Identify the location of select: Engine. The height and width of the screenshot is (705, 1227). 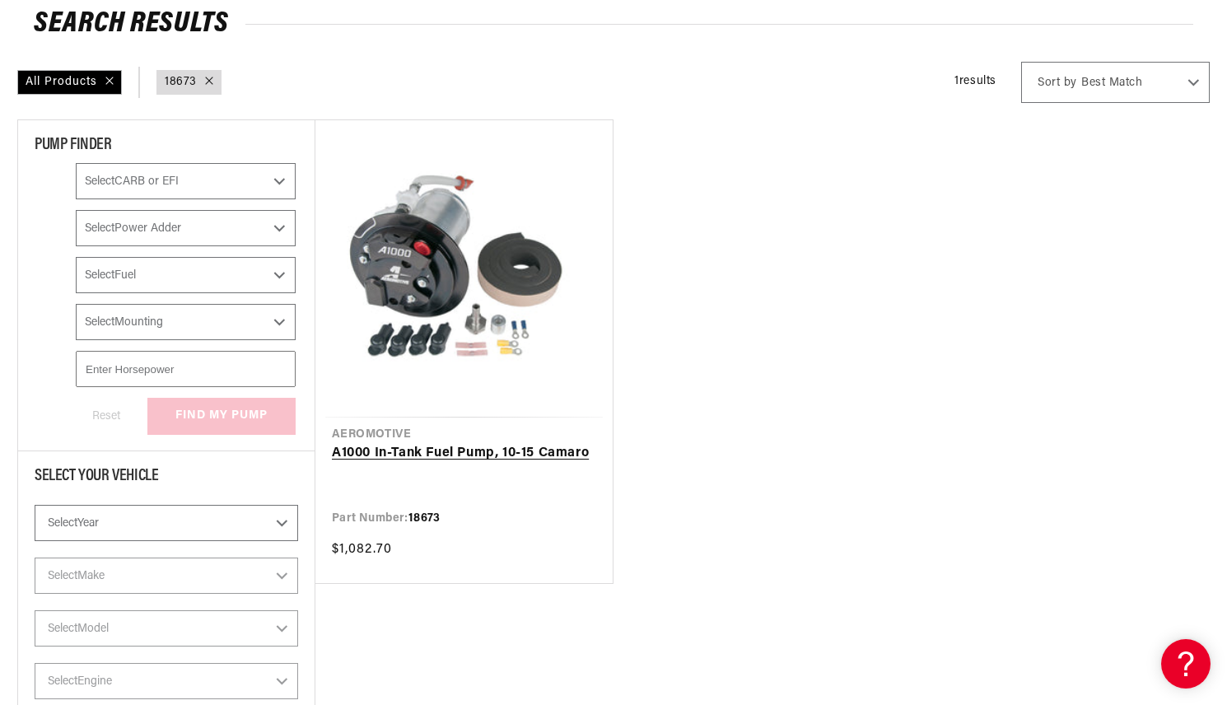
(166, 681).